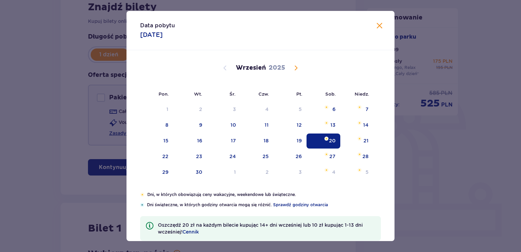 This screenshot has width=521, height=252. What do you see at coordinates (224, 125) in the screenshot?
I see `td: środa, 10 września 2025` at bounding box center [224, 125].